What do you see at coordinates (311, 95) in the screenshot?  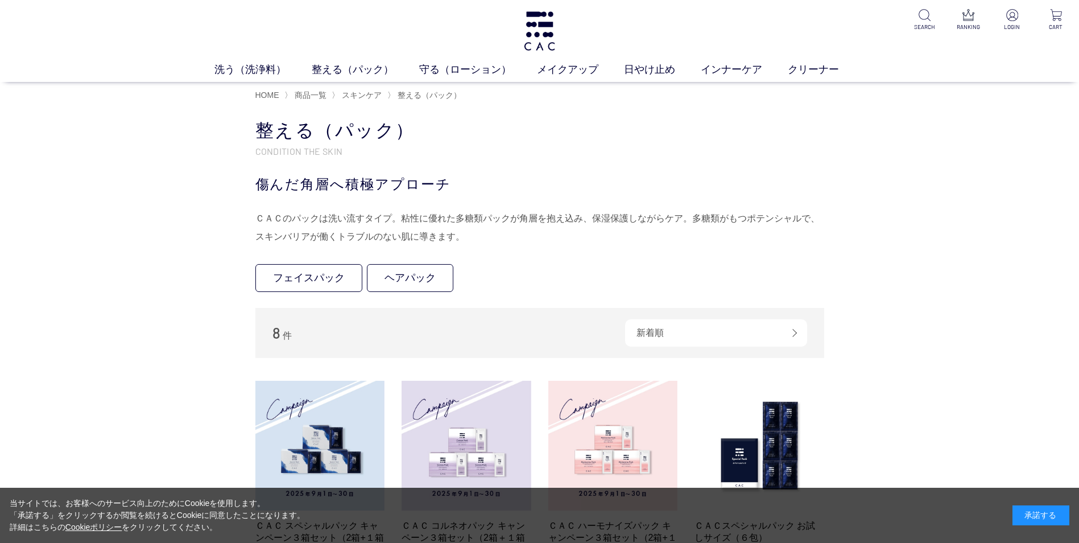 I see `span: 商品一覧` at bounding box center [311, 95].